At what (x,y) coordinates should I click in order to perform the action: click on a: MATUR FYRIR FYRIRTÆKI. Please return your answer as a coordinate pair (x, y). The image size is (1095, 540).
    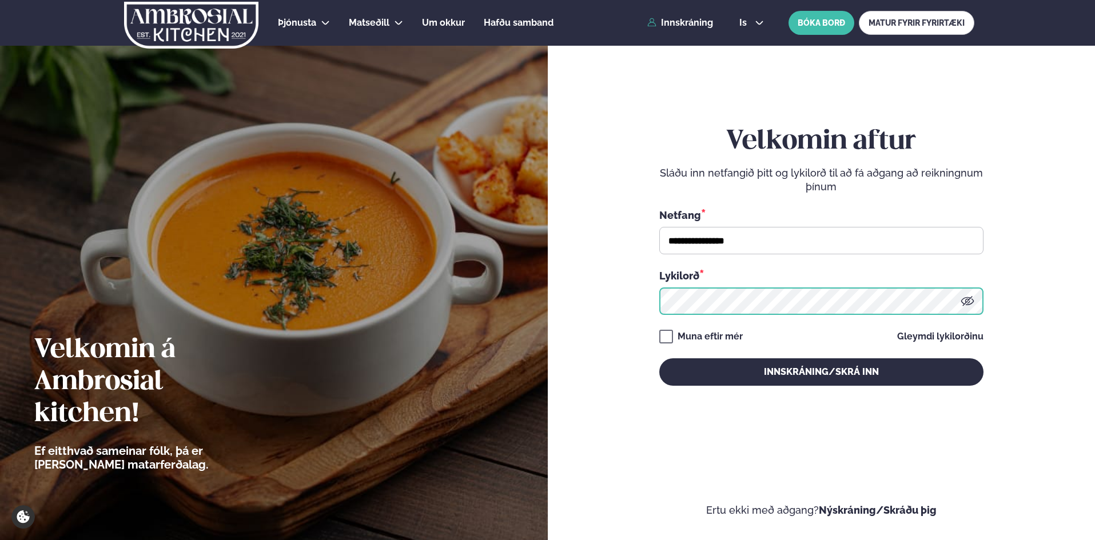
    Looking at the image, I should click on (916, 23).